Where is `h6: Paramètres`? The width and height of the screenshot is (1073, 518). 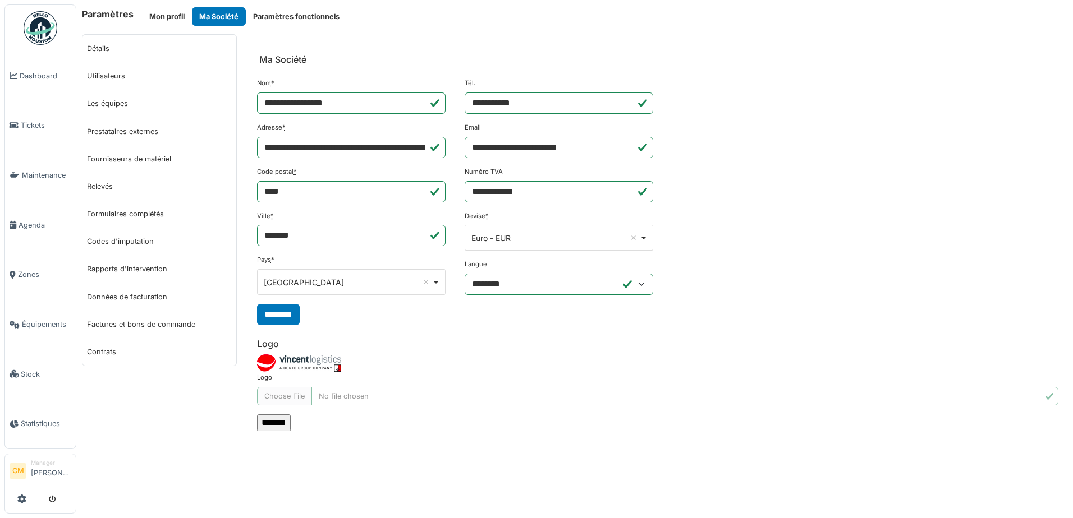 h6: Paramètres is located at coordinates (108, 14).